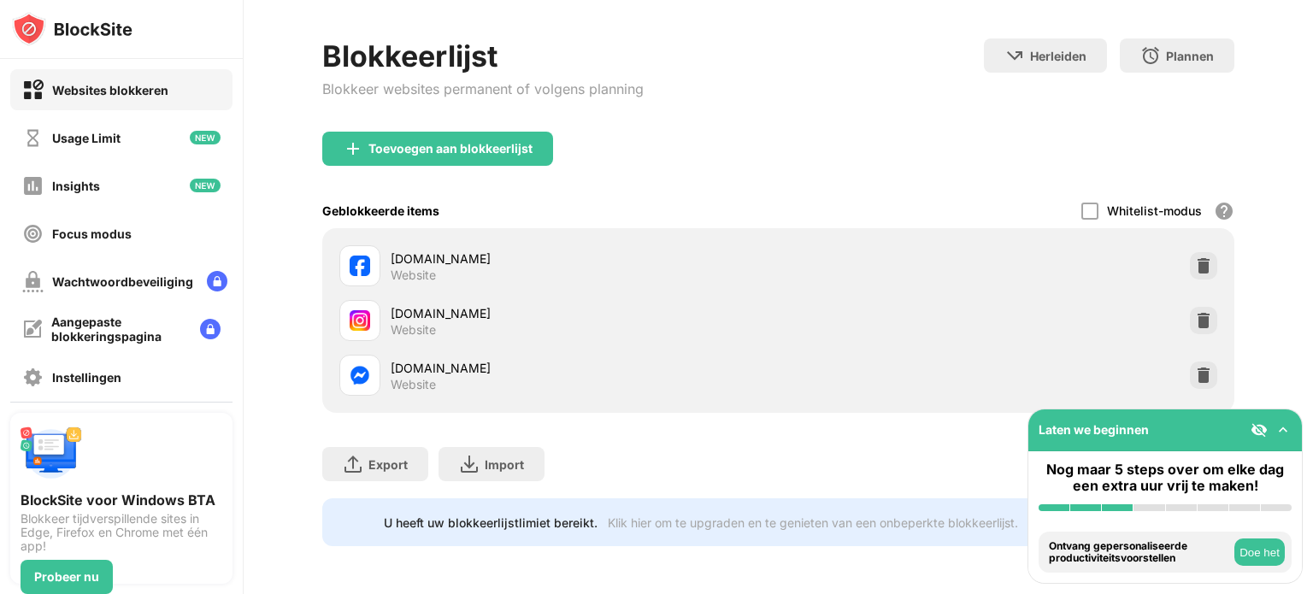 The width and height of the screenshot is (1313, 594). I want to click on img: time-usage-off.svg, so click(32, 138).